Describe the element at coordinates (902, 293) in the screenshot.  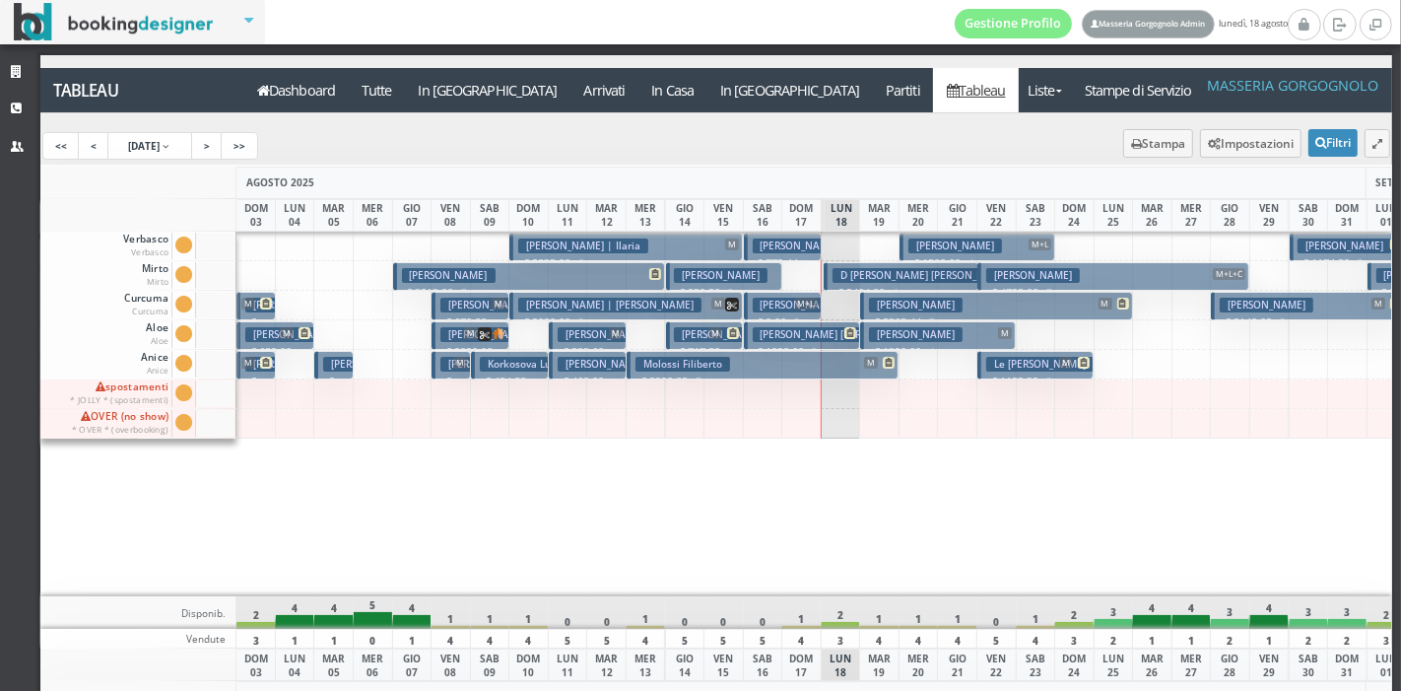
I see `p: € 2404.80` at that location.